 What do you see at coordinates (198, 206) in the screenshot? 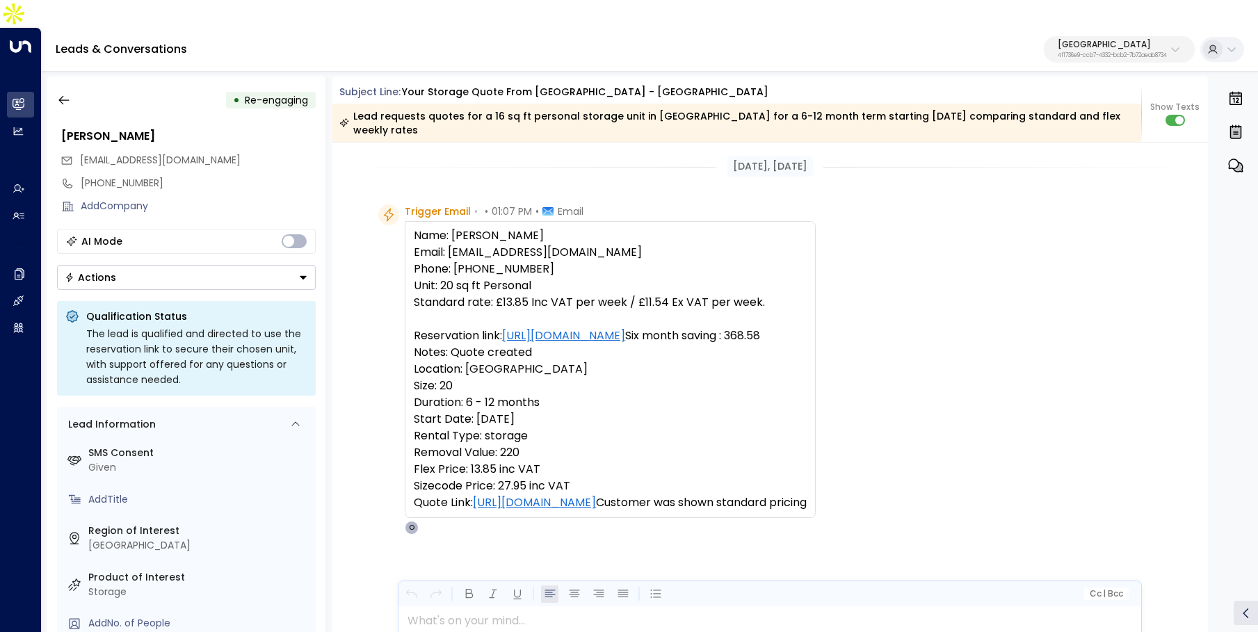
I see `div: AddCompany` at bounding box center [198, 206].